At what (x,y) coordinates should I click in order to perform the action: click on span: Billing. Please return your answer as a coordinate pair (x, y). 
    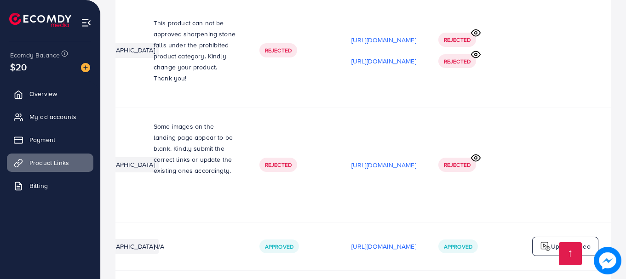
    Looking at the image, I should click on (39, 186).